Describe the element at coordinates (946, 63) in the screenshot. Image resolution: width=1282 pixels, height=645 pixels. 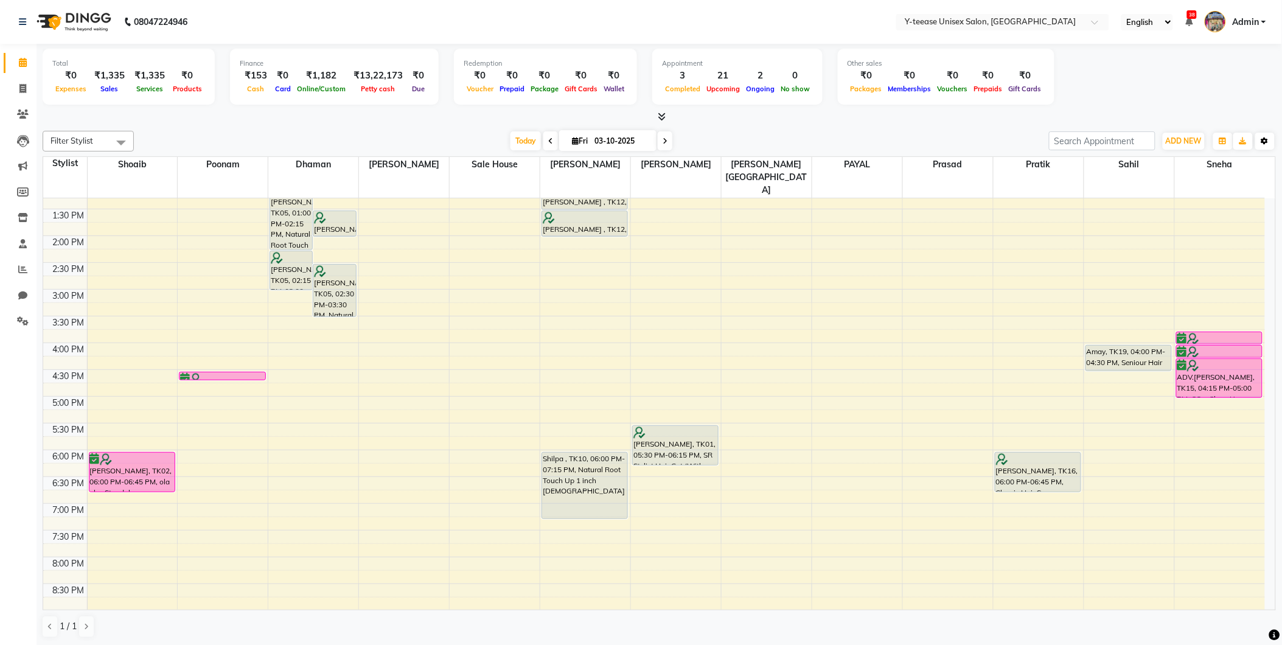
I see `div: Other sales` at that location.